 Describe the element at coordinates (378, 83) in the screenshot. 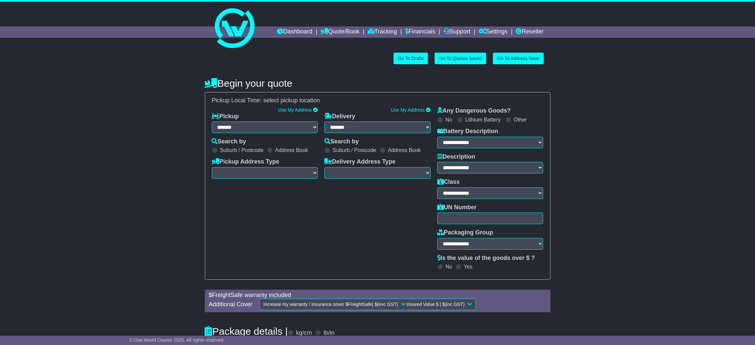

I see `h4: Begin your quote` at that location.